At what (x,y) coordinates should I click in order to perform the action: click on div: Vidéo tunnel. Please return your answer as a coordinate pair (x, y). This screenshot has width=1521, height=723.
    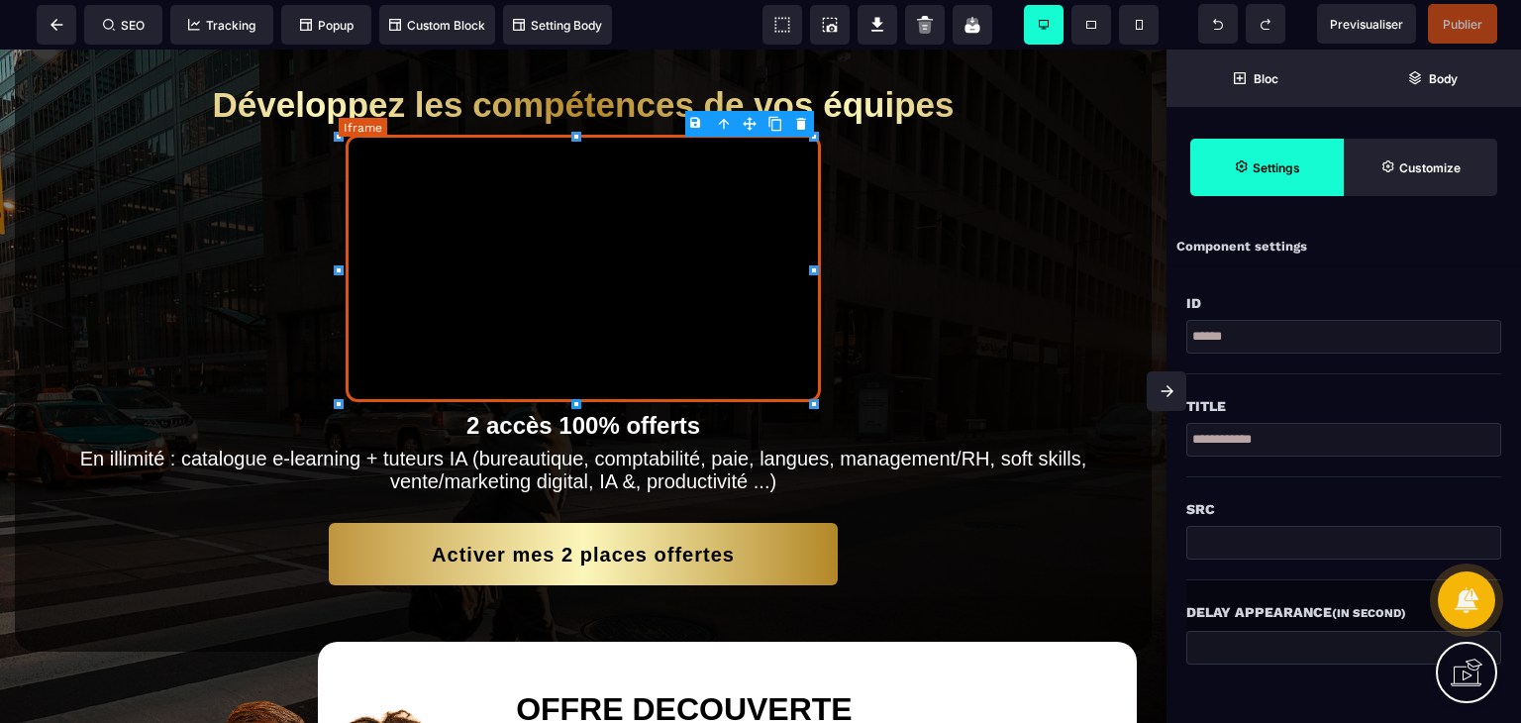
    Looking at the image, I should click on (583, 219).